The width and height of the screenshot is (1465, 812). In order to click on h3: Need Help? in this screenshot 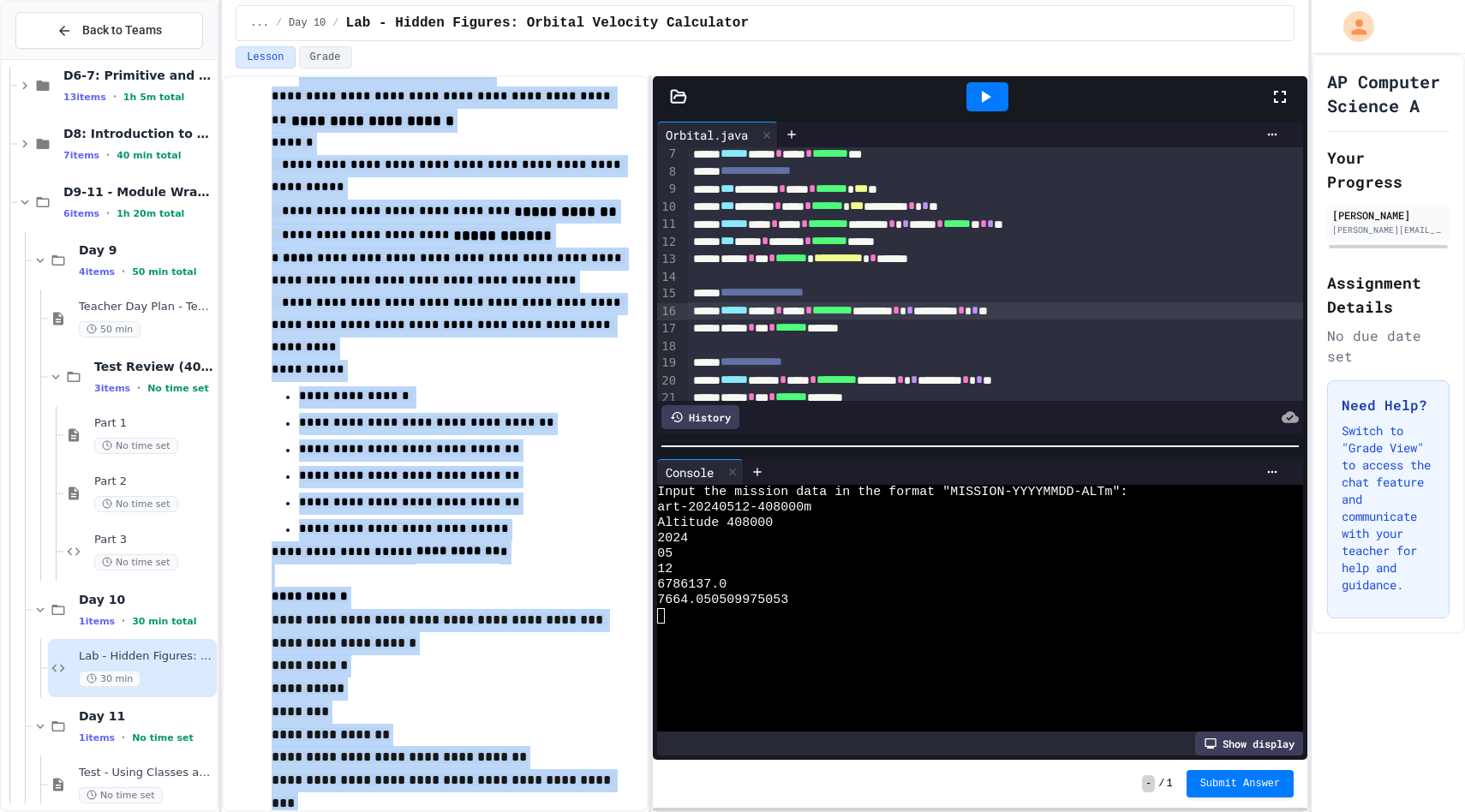, I will do `click(1388, 405)`.